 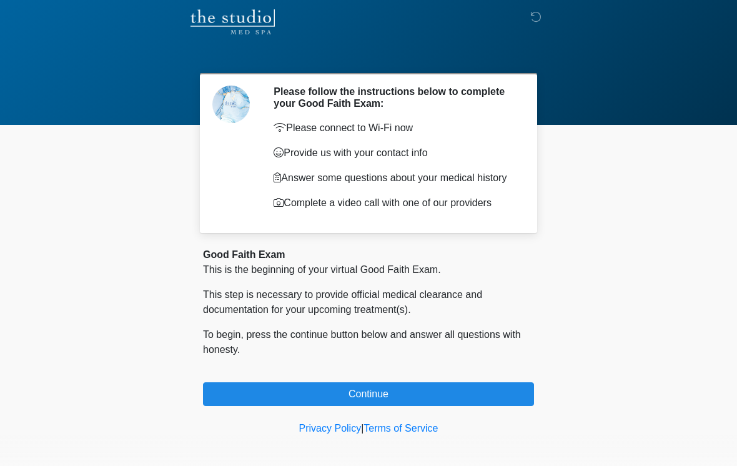 What do you see at coordinates (330, 428) in the screenshot?
I see `a: Privacy Policy` at bounding box center [330, 428].